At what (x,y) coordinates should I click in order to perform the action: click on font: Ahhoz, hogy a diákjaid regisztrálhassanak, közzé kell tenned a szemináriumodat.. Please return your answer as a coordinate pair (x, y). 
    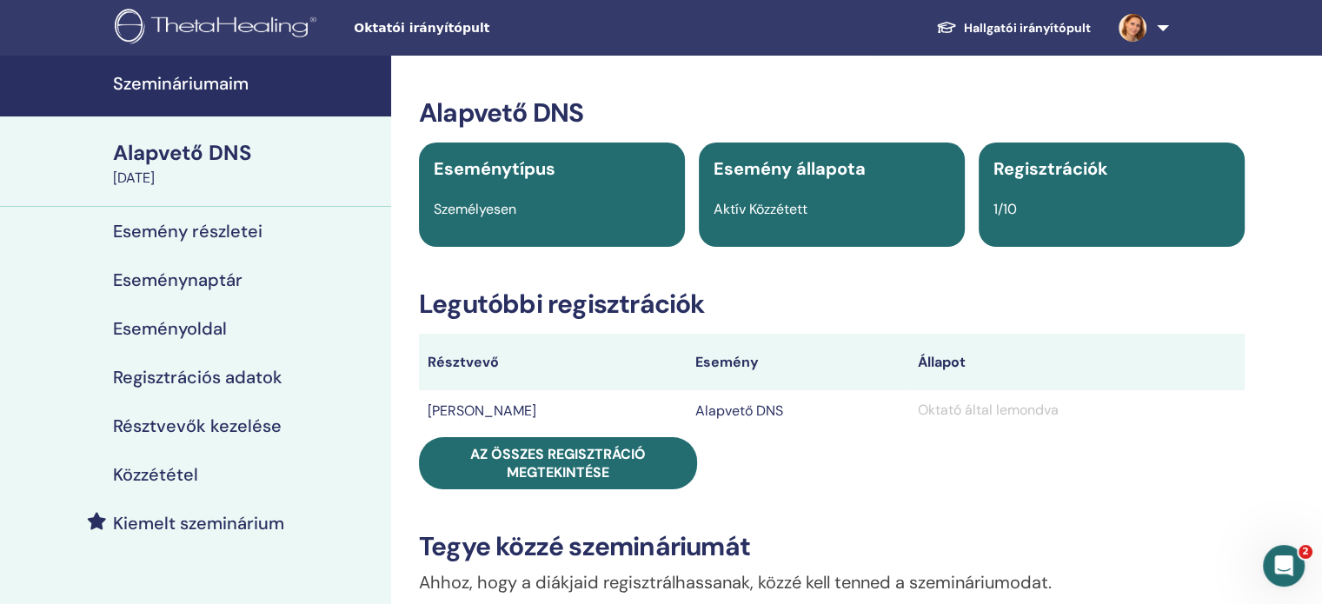
    Looking at the image, I should click on (735, 582).